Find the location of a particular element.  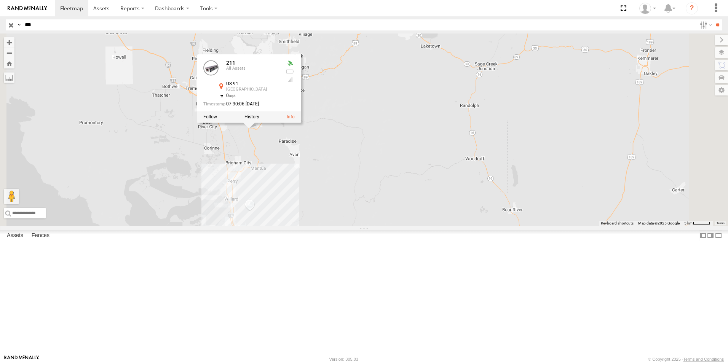

label: View Asset History is located at coordinates (252, 117).